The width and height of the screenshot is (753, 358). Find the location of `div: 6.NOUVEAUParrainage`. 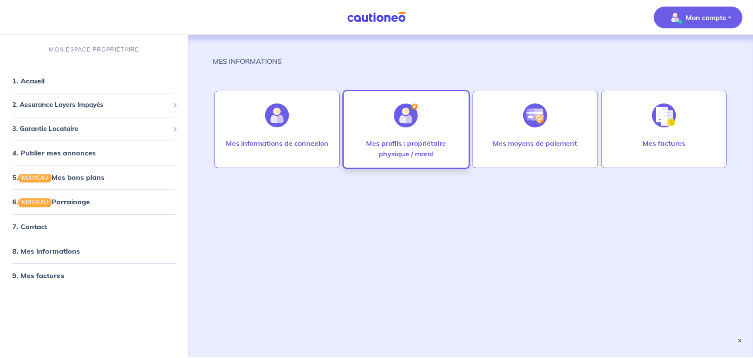

div: 6.NOUVEAUParrainage is located at coordinates (94, 202).